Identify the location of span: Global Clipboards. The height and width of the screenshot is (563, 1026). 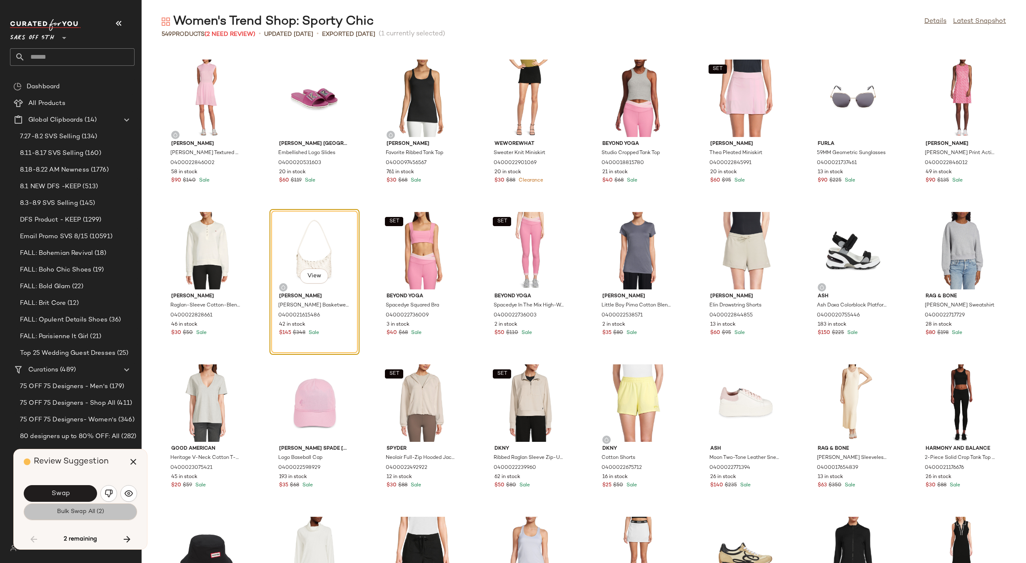
(55, 120).